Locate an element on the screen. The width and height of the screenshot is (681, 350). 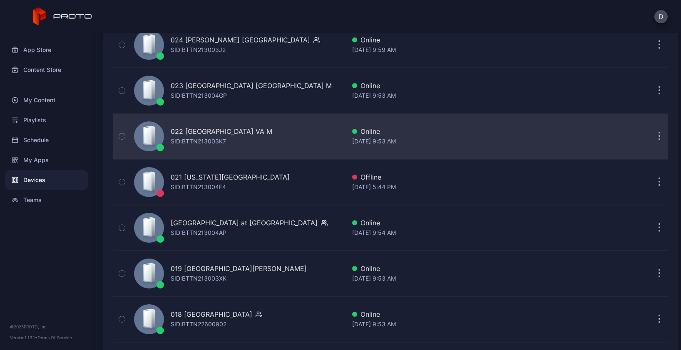
div: Schedule is located at coordinates (46, 140).